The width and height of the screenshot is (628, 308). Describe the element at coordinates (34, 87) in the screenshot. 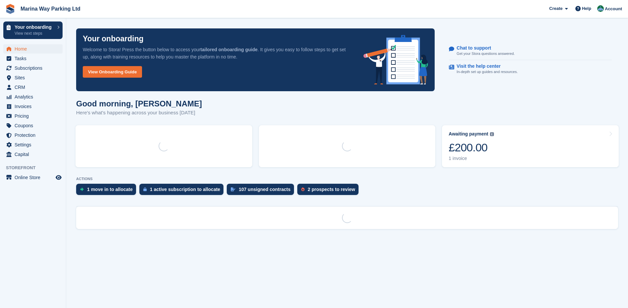

I see `span: CRM` at that location.